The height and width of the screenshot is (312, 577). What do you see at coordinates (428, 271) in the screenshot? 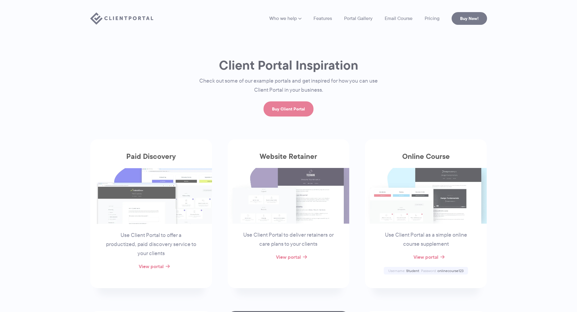
I see `span: Password` at bounding box center [428, 271].